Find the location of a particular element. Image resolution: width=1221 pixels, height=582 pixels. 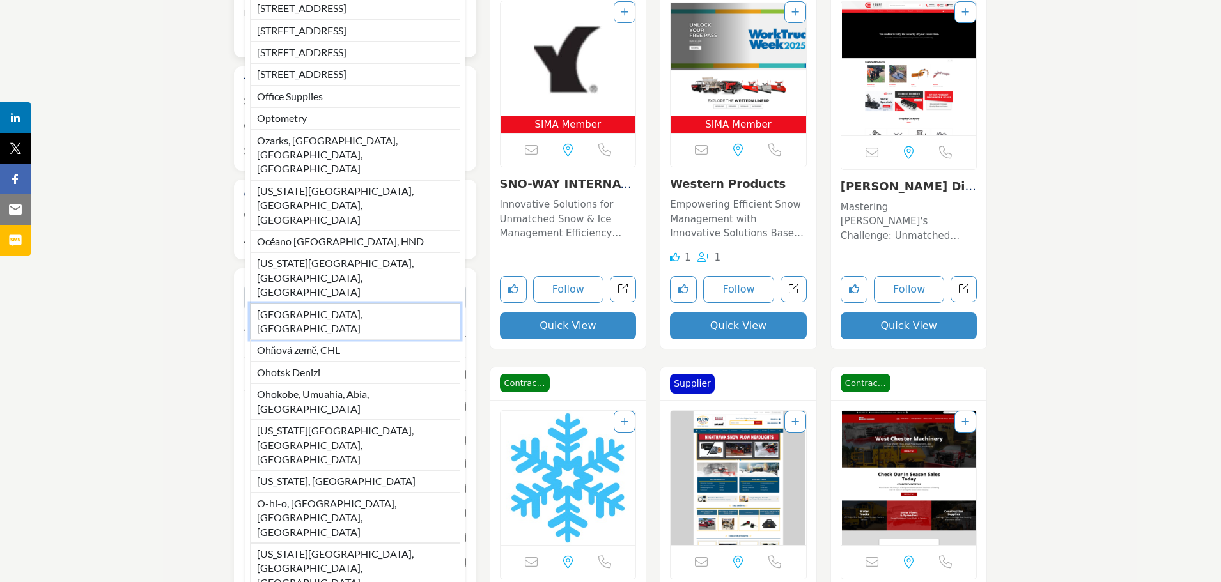

h3: Edney Distributing is located at coordinates (909, 187).